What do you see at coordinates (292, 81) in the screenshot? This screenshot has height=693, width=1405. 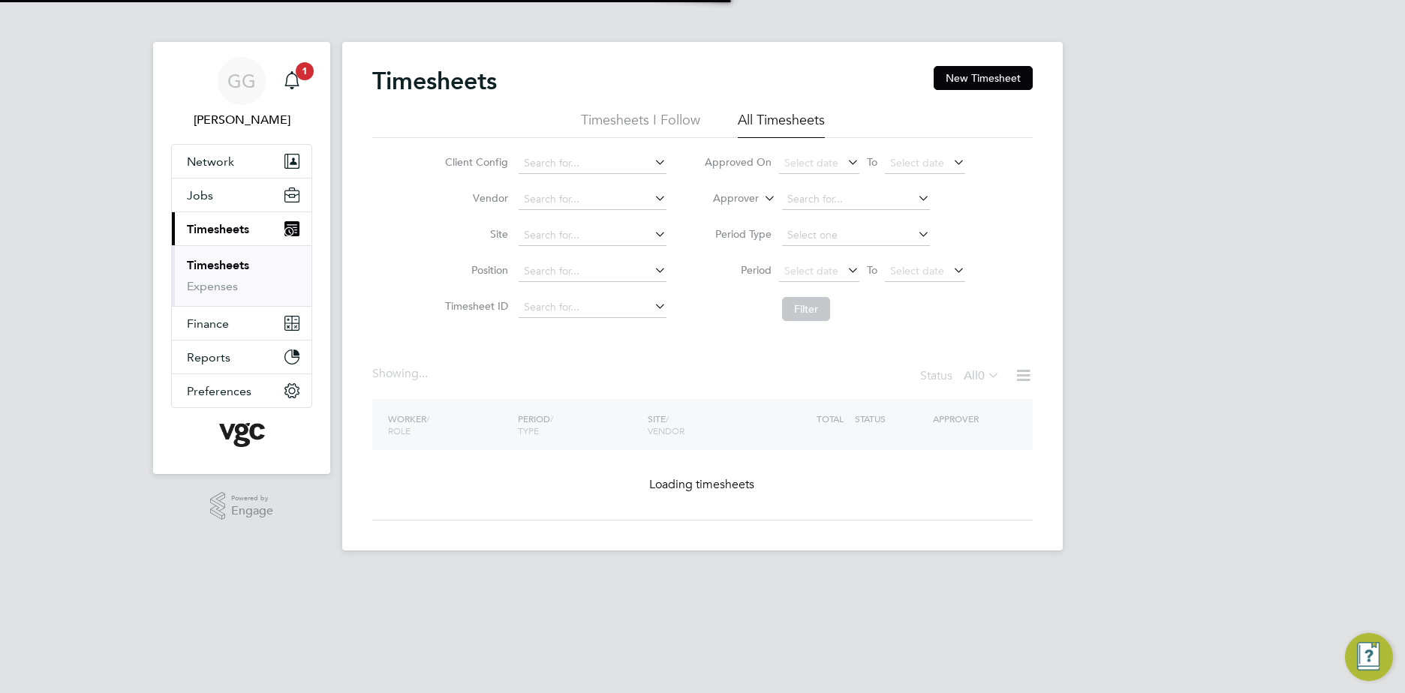 I see `a: 1` at bounding box center [292, 81].